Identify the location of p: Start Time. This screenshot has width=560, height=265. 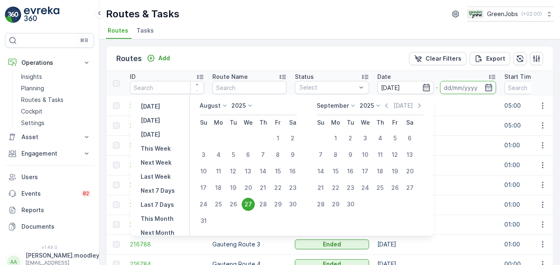
(520, 77).